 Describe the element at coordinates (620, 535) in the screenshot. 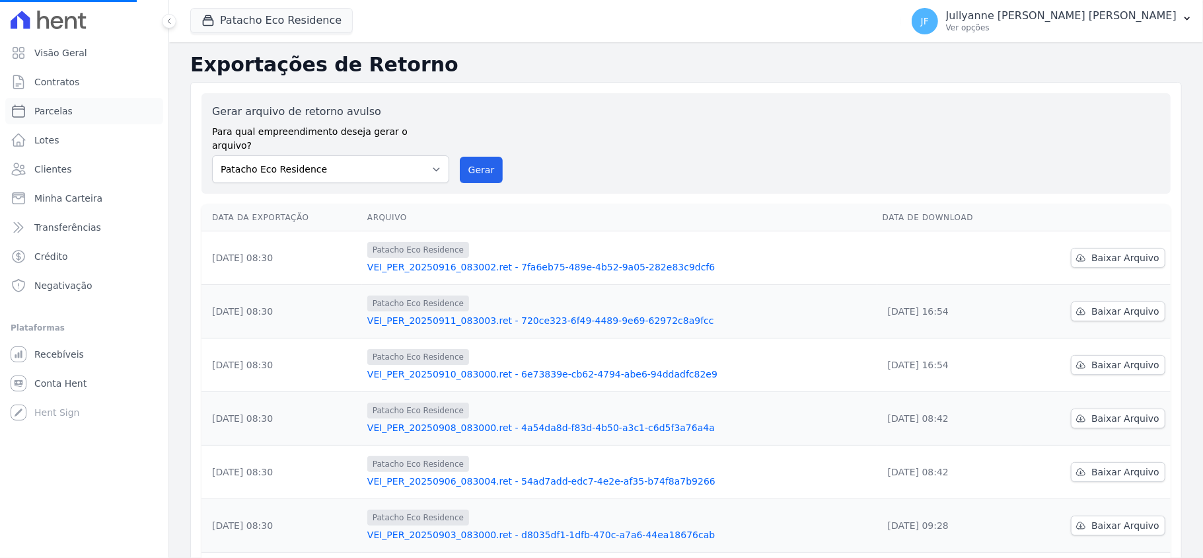

I see `a: VEI_PER_20250903_083000.ret - d8035df1-1dfb-470c-a7a6-44ea18676cab` at that location.